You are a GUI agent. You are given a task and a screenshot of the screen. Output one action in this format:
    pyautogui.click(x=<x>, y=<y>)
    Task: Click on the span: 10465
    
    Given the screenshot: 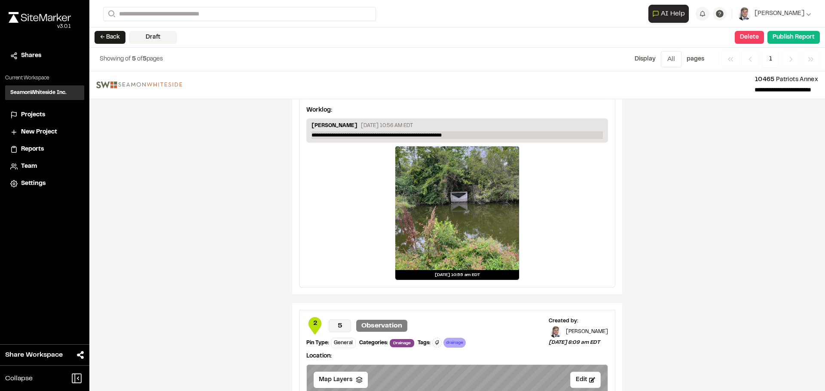 What is the action you would take?
    pyautogui.click(x=765, y=80)
    